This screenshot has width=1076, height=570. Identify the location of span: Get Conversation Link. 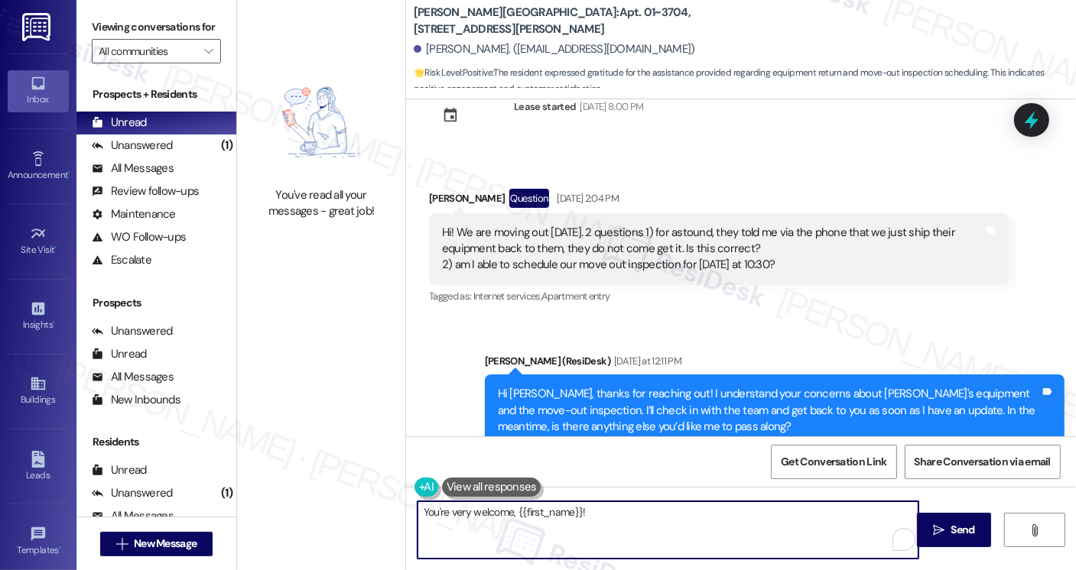
(833, 462).